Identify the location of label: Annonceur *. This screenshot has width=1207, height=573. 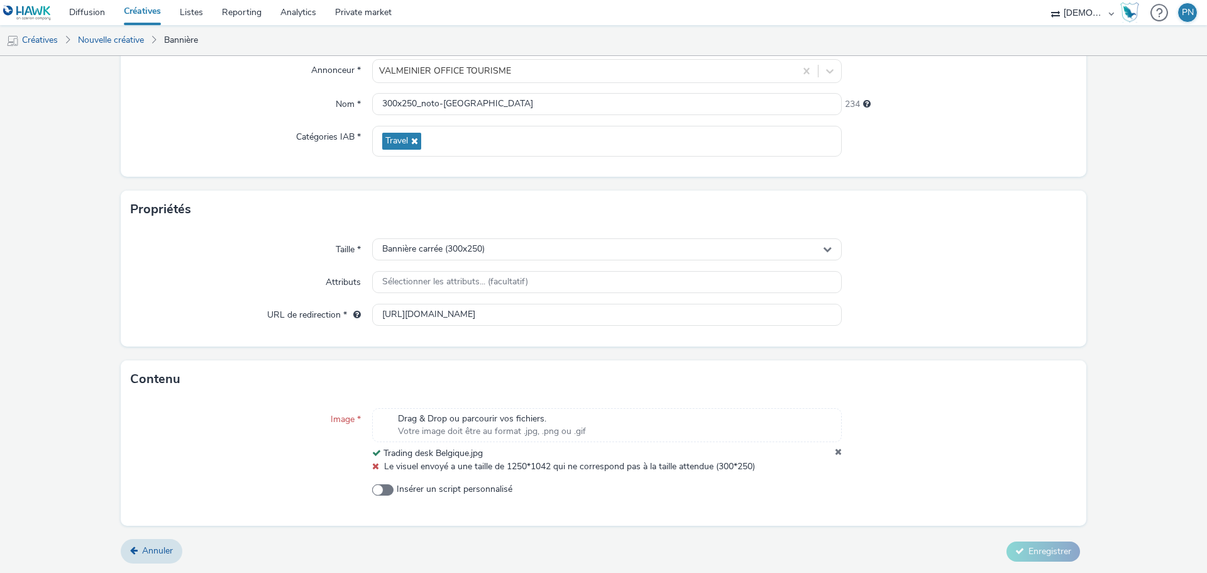
(336, 68).